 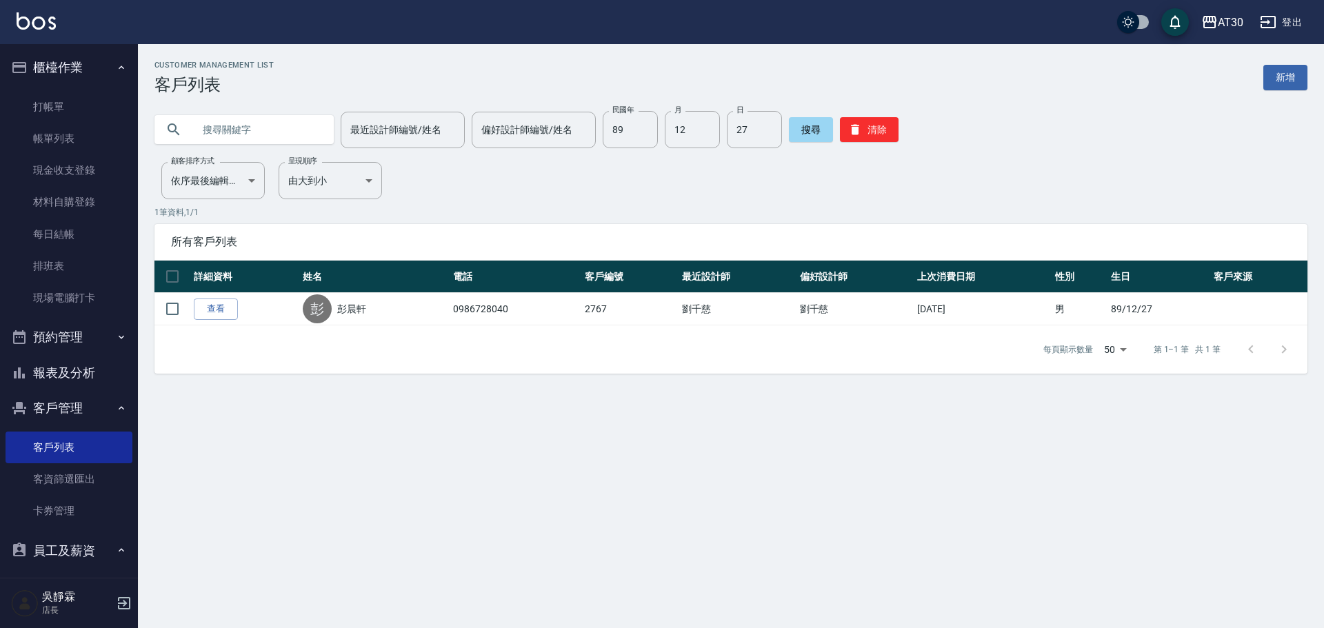 What do you see at coordinates (69, 511) in the screenshot?
I see `a: 卡券管理` at bounding box center [69, 511].